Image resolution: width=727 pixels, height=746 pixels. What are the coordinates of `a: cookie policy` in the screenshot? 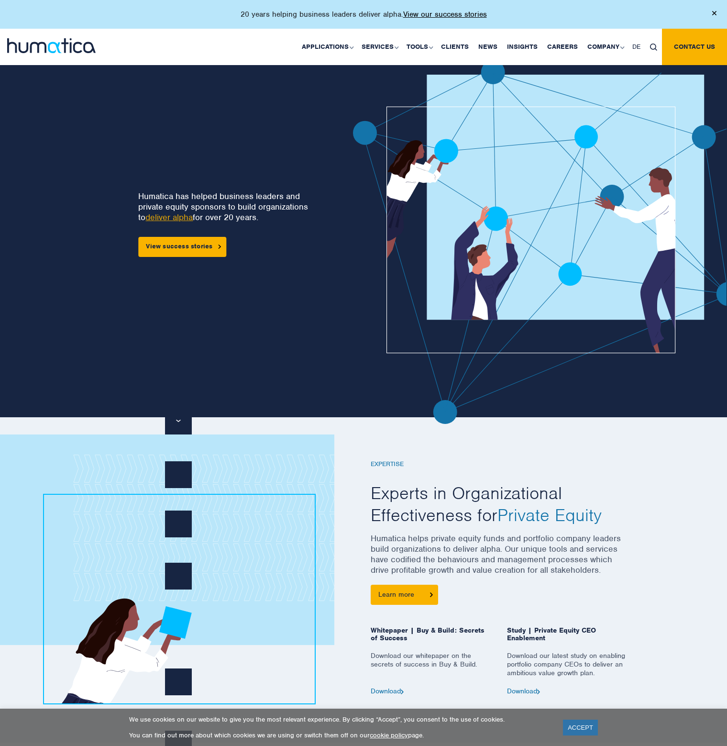 It's located at (389, 735).